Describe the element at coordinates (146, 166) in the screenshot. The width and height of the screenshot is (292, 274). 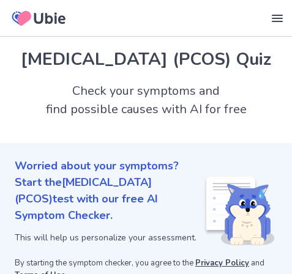
I see `p: Worried about your symptoms?` at that location.